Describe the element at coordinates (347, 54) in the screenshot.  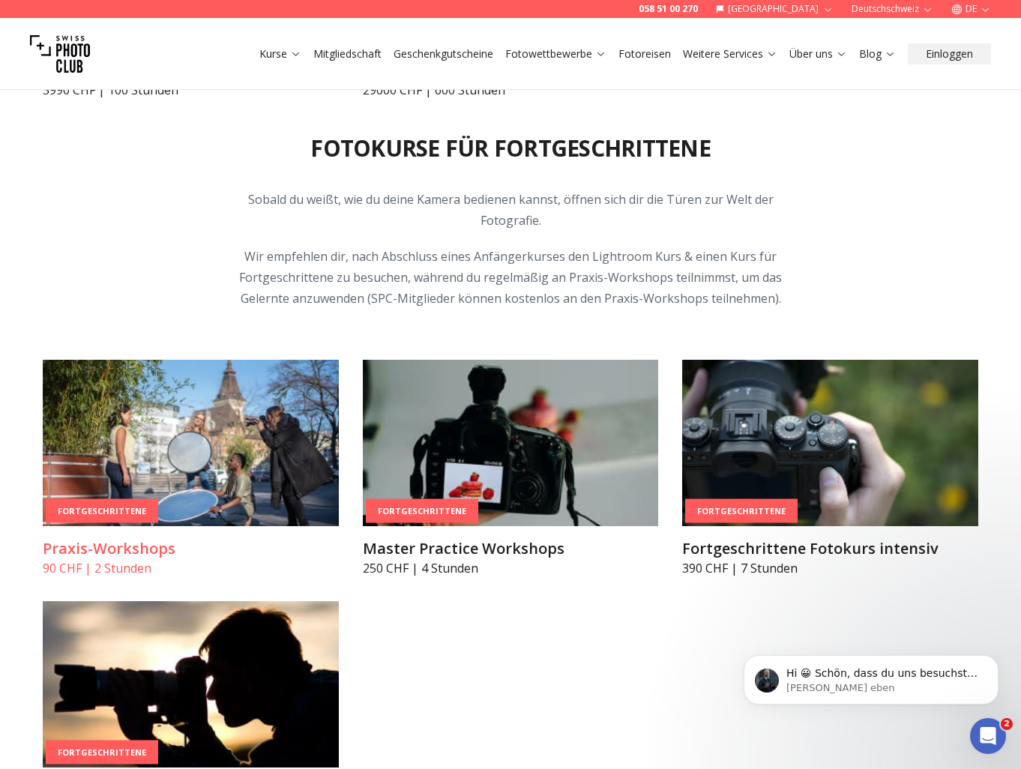
I see `button: Mitgliedschaft` at that location.